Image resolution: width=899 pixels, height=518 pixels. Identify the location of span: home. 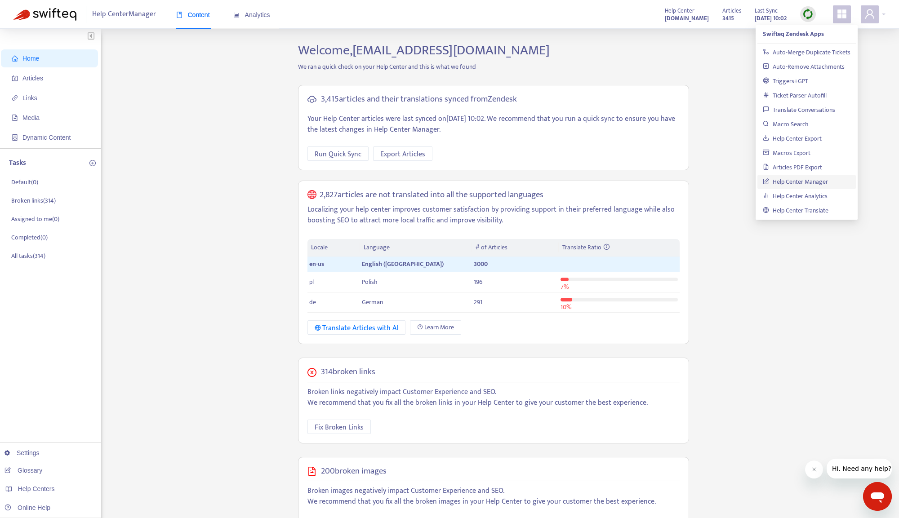
(15, 58).